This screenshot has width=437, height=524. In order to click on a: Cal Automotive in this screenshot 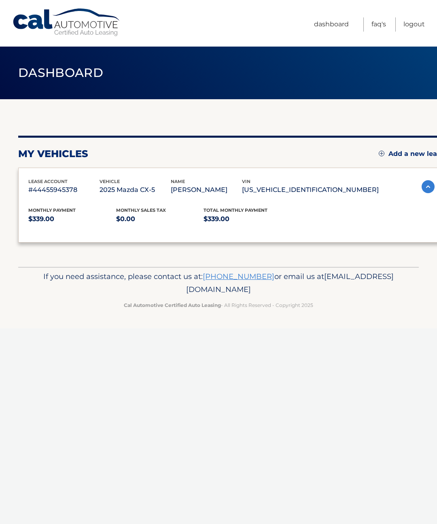, I will do `click(67, 22)`.